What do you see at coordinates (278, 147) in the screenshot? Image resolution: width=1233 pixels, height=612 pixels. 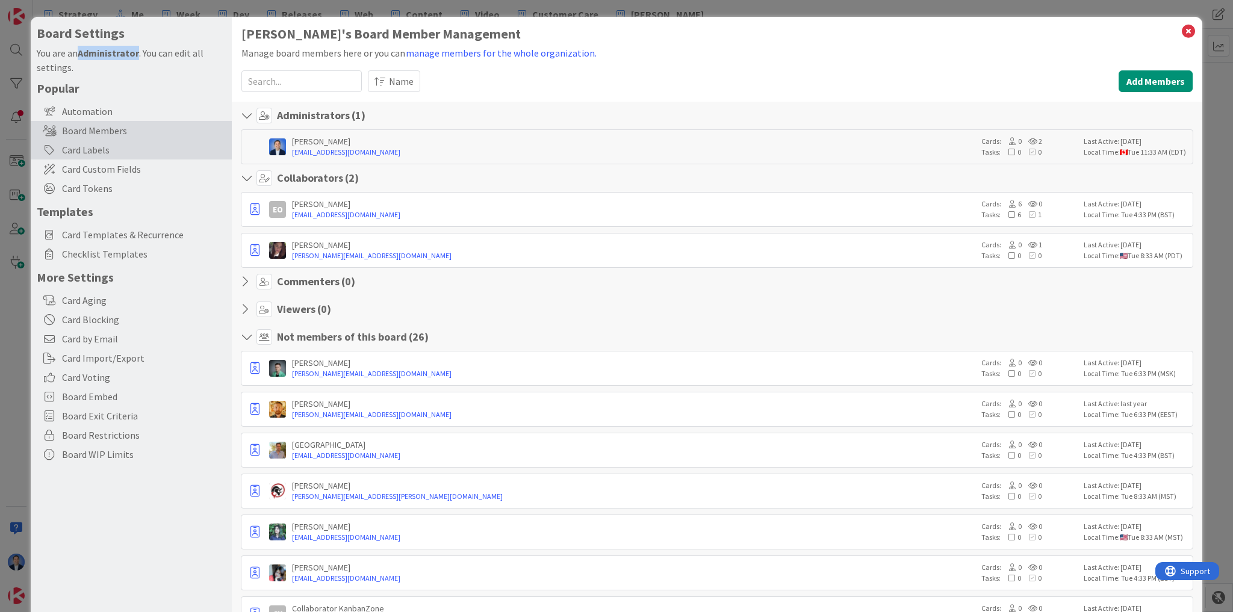 I see `img: DP` at bounding box center [278, 147].